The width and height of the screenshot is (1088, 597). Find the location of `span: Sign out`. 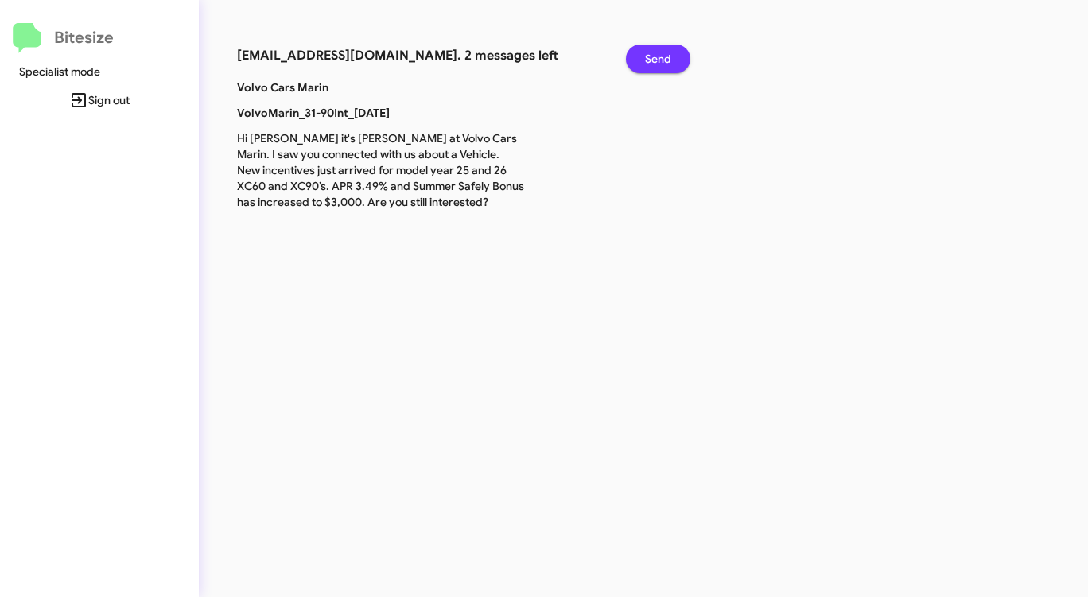

span: Sign out is located at coordinates (99, 100).